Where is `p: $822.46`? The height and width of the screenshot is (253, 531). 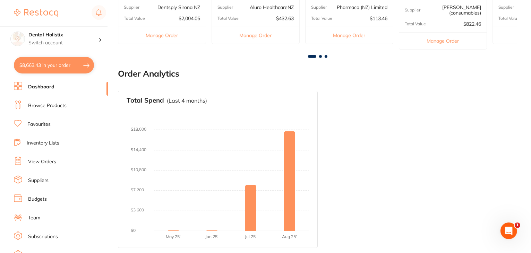
p: $822.46 is located at coordinates (472, 24).